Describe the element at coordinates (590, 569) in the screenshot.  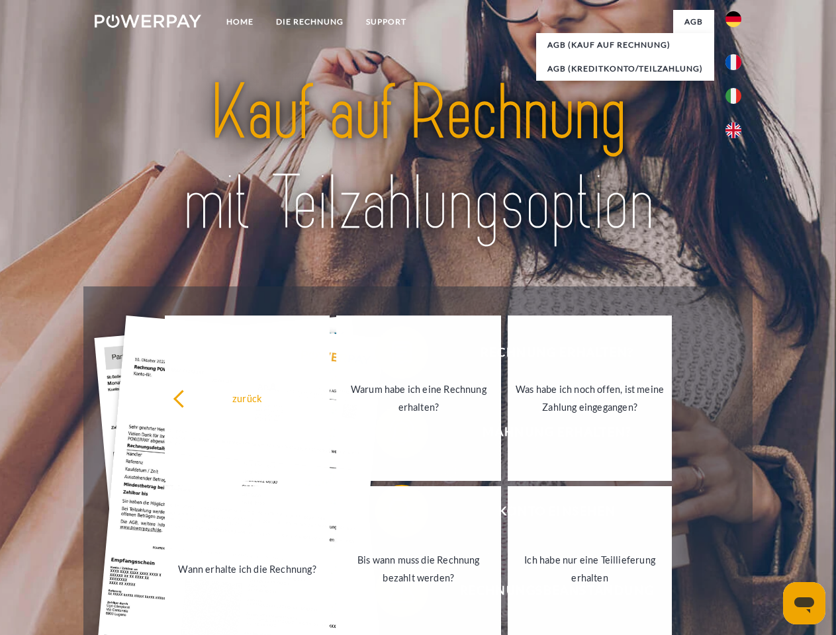
I see `div: Ich habe nur eine Teillieferung erhalten` at that location.